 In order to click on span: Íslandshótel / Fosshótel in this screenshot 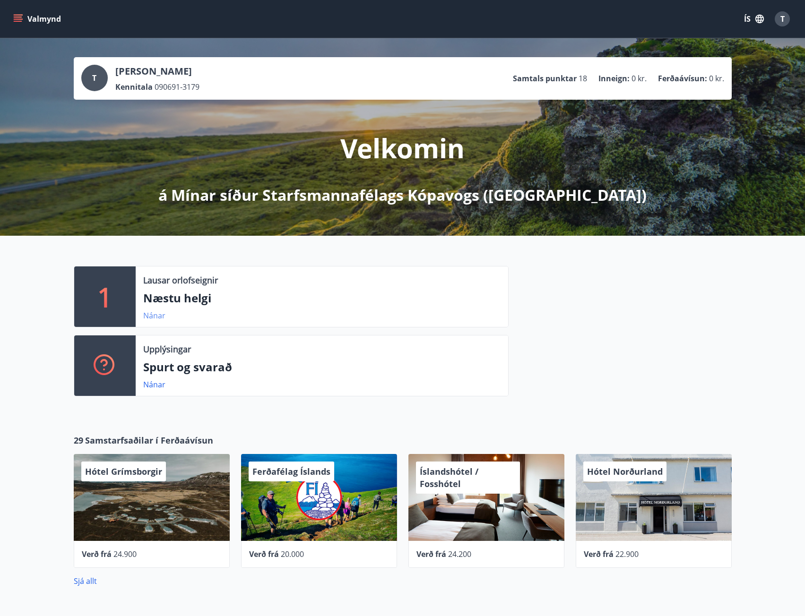, I will do `click(449, 478)`.